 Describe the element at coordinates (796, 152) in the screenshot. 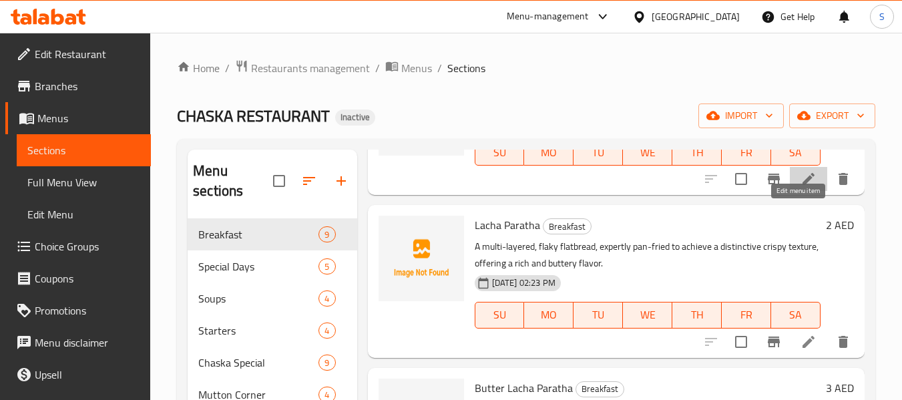

I see `span: SA` at that location.